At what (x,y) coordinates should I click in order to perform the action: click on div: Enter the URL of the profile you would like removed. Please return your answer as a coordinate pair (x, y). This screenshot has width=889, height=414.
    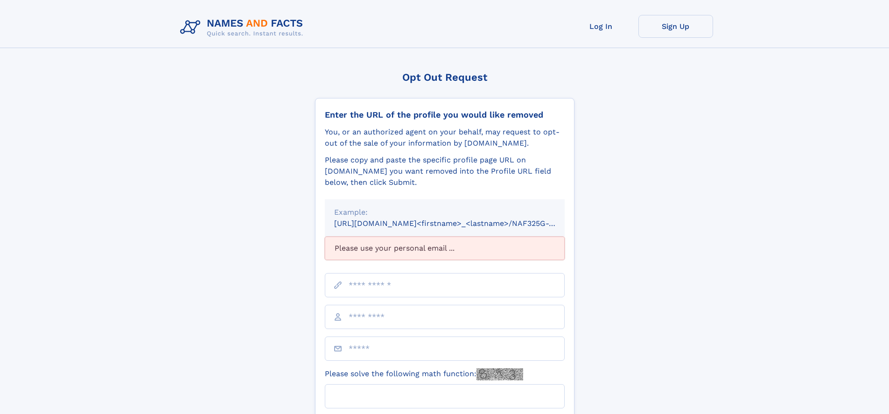
    Looking at the image, I should click on (445, 115).